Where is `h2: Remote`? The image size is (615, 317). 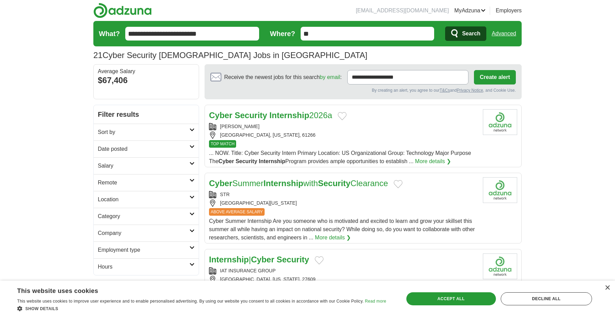
h2: Remote is located at coordinates (143, 183).